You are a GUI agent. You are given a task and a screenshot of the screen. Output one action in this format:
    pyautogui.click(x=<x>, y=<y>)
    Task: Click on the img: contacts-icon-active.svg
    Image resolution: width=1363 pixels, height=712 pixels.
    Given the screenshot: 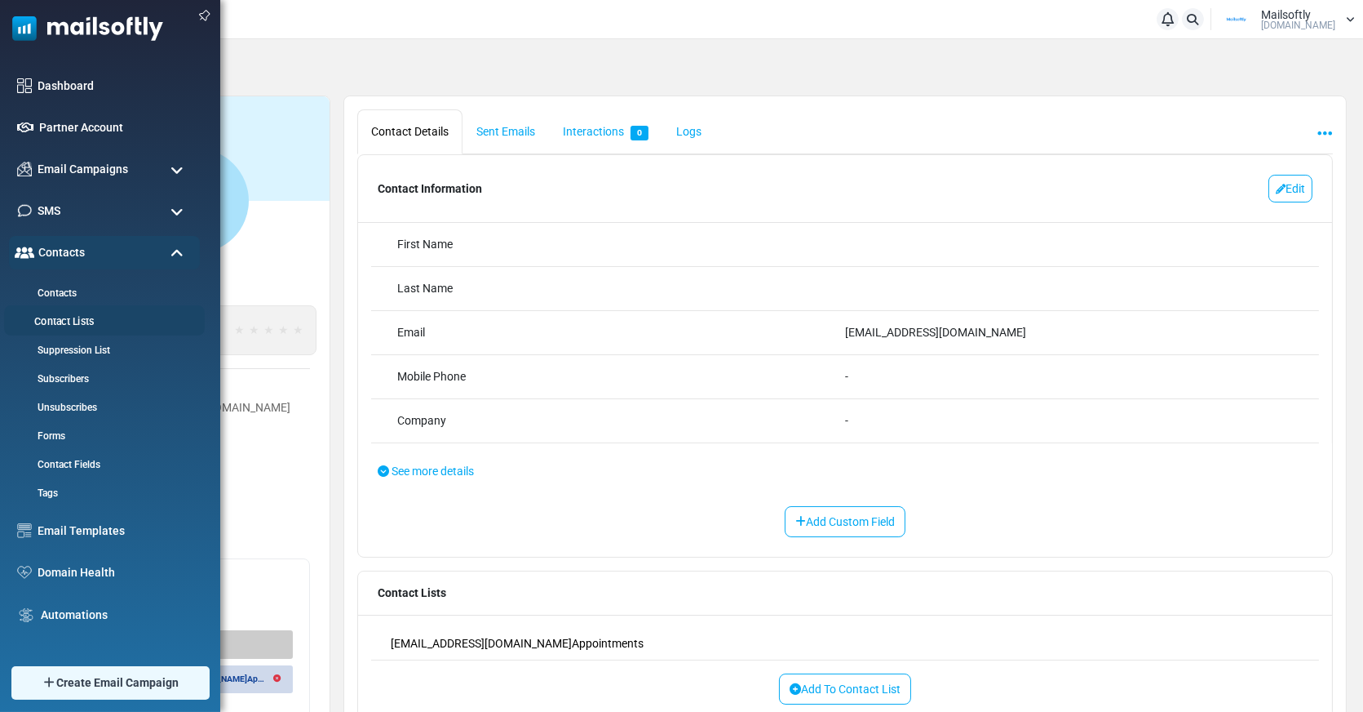 What is the action you would take?
    pyautogui.click(x=24, y=252)
    